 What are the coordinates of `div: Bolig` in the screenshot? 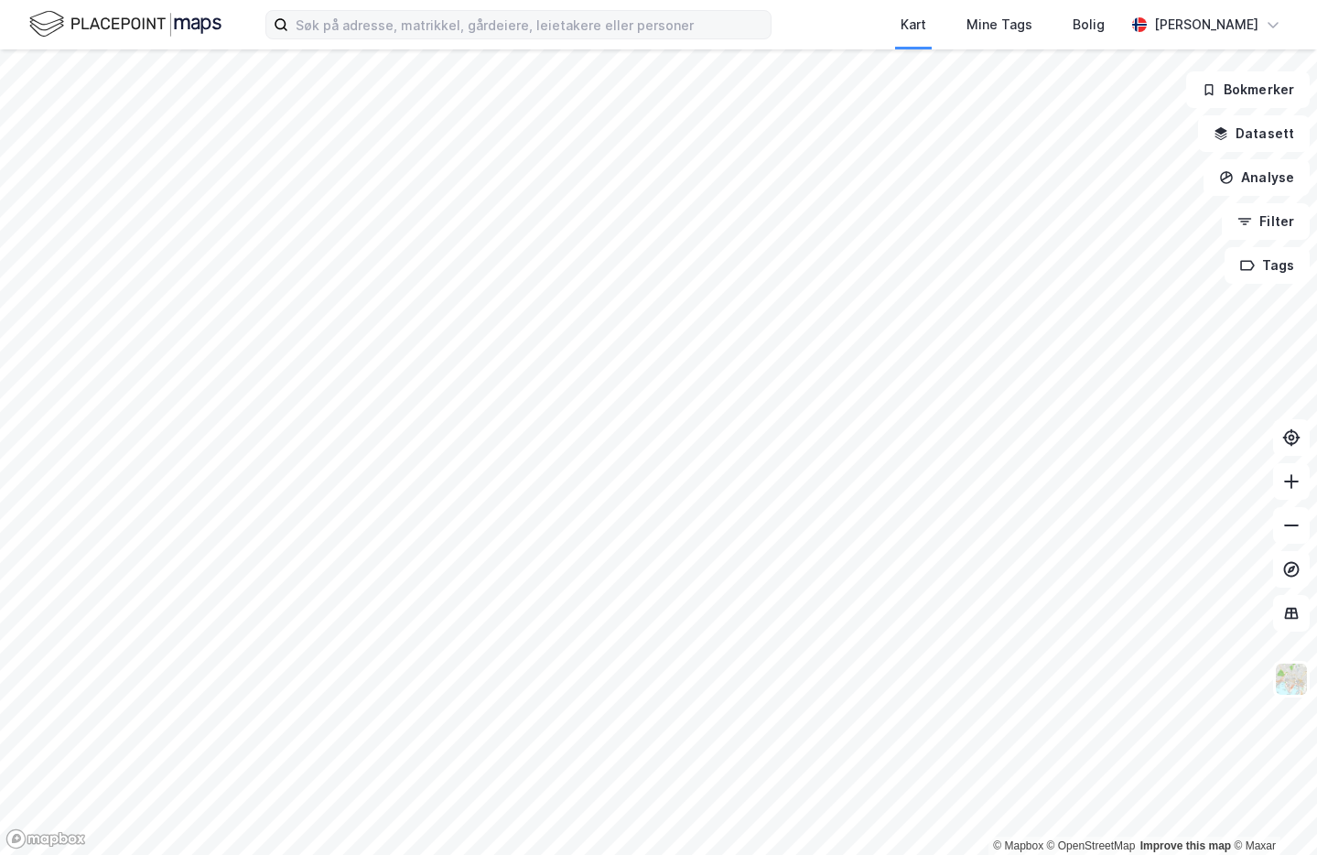 It's located at (1089, 25).